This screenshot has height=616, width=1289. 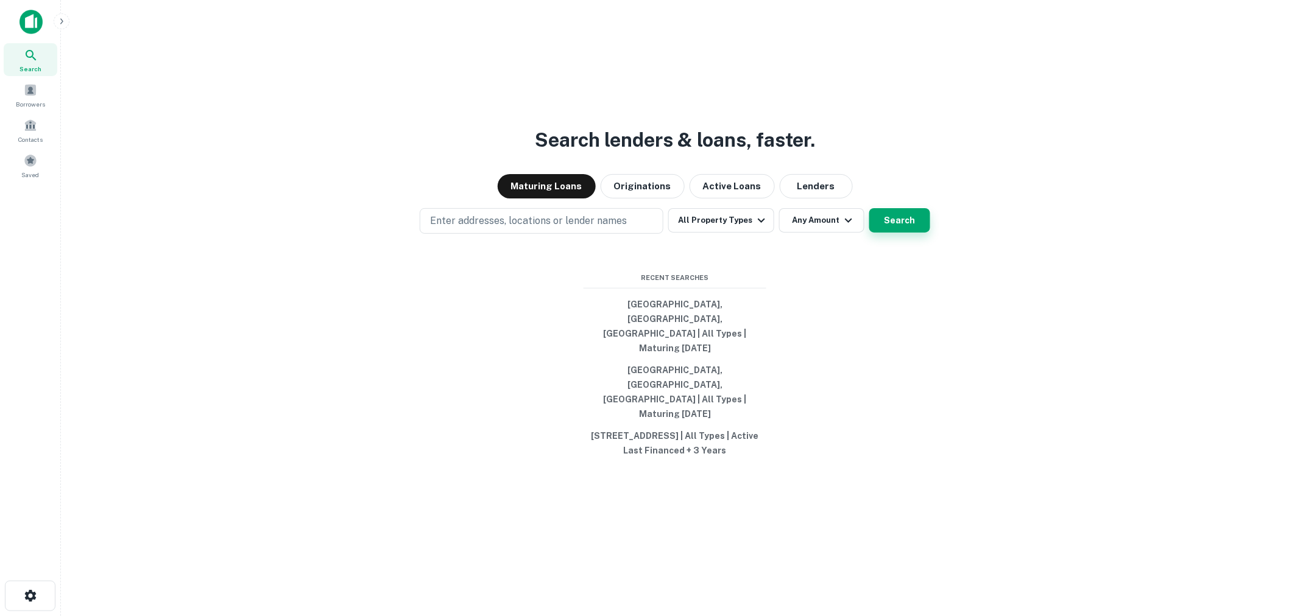 What do you see at coordinates (30, 60) in the screenshot?
I see `div: Search` at bounding box center [30, 60].